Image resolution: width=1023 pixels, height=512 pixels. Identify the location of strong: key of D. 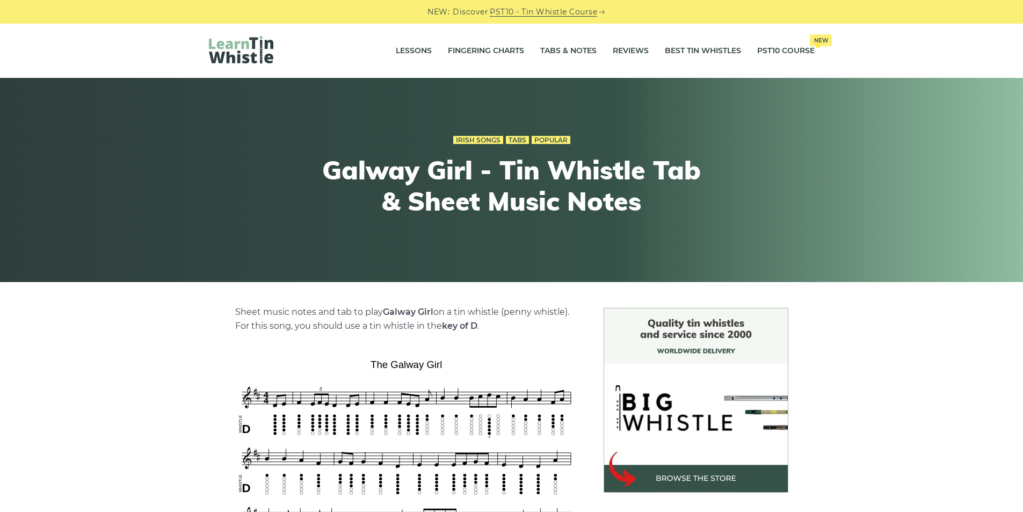
(460, 326).